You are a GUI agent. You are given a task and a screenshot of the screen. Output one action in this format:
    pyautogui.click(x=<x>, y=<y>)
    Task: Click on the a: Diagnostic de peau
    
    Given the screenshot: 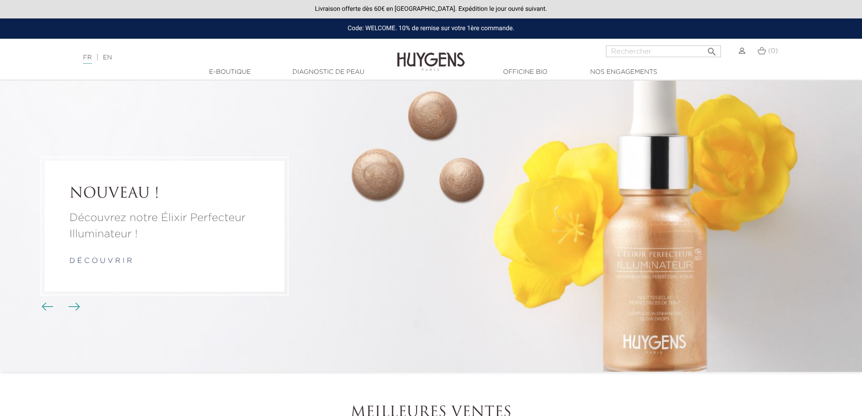 What is the action you would take?
    pyautogui.click(x=328, y=72)
    